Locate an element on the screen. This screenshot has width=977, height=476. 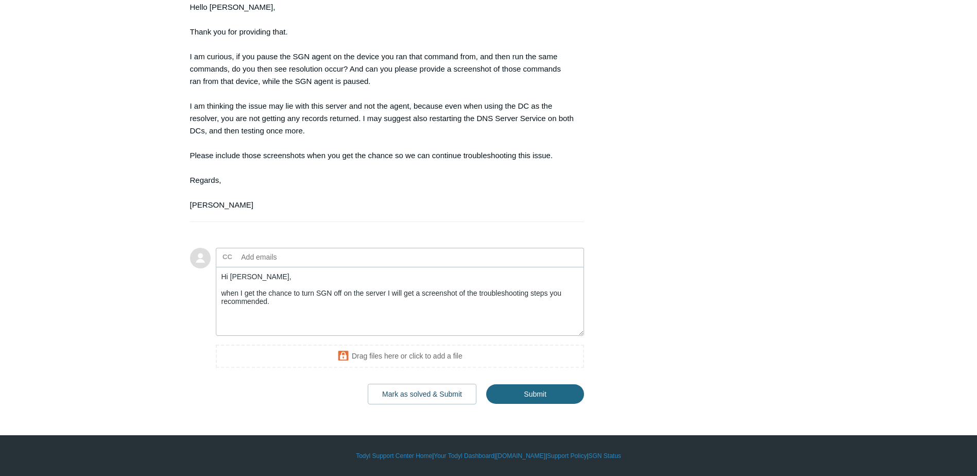
a: Support Policy is located at coordinates (566, 456).